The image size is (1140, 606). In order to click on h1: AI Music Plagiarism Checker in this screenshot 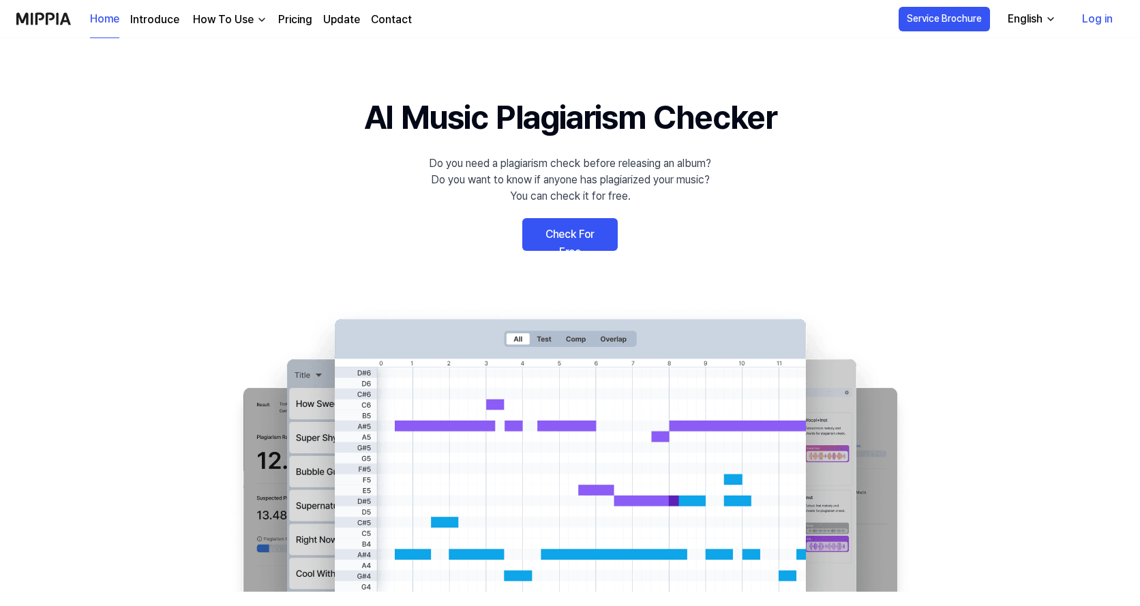, I will do `click(570, 117)`.